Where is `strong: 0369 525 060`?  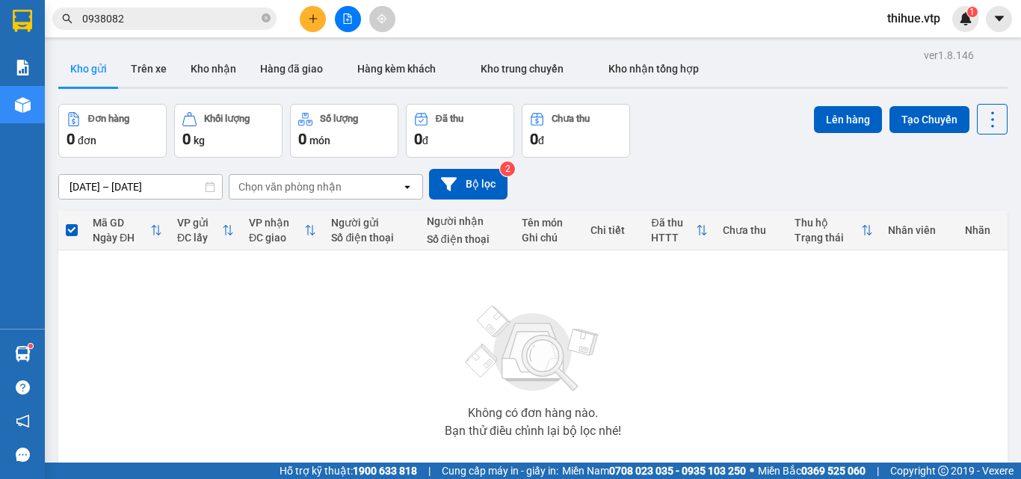 strong: 0369 525 060 is located at coordinates (833, 471).